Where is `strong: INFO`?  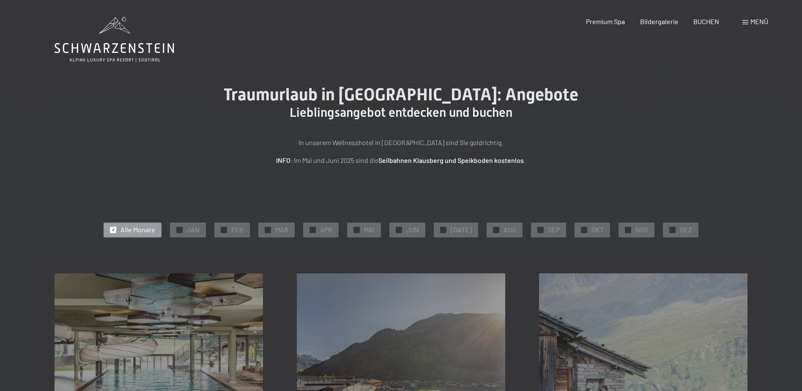 strong: INFO is located at coordinates (283, 160).